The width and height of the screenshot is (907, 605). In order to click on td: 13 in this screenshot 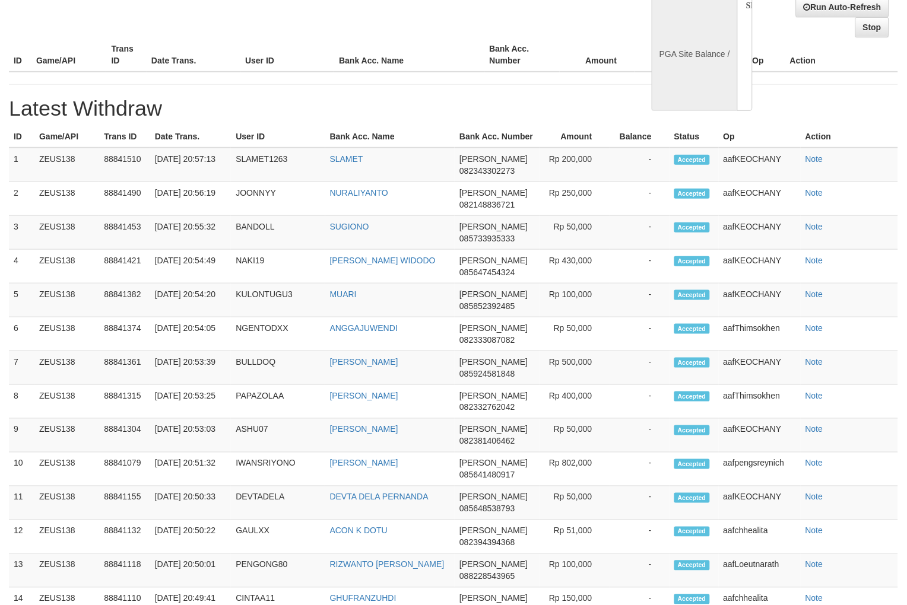, I will do `click(21, 571)`.